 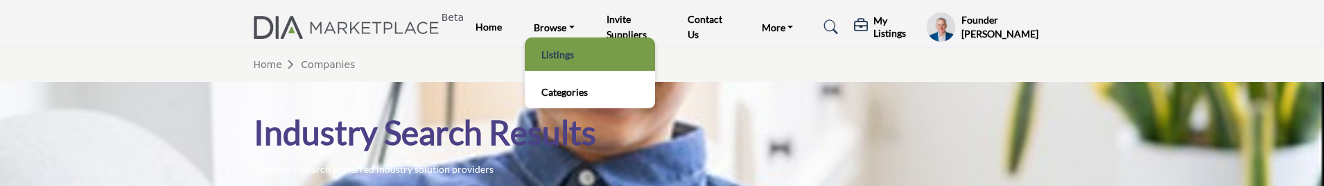 I want to click on h6: Beta, so click(x=453, y=17).